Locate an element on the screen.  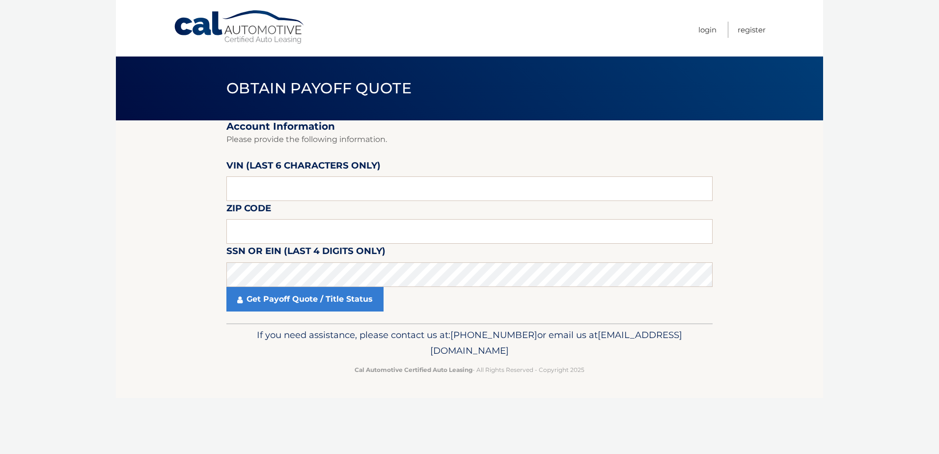
p: If you need assistance, please contact us at: or email us at is located at coordinates (470, 343).